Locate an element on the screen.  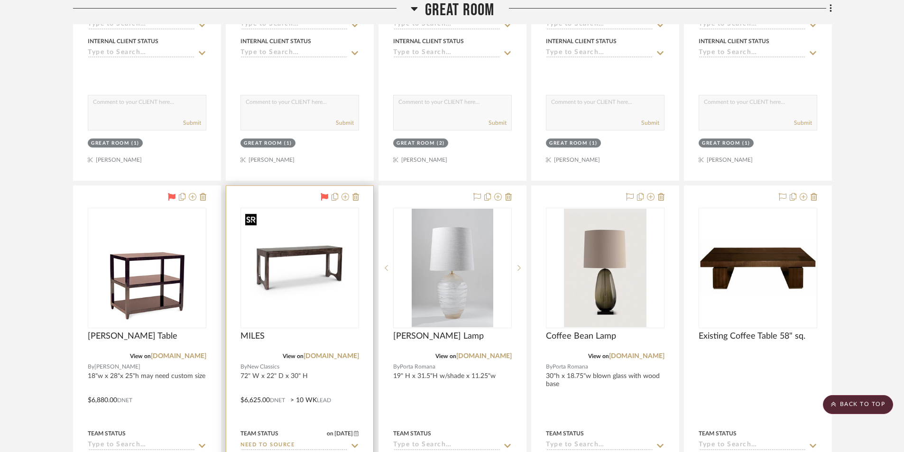
span: Coffee Bean Lamp is located at coordinates (581, 336).